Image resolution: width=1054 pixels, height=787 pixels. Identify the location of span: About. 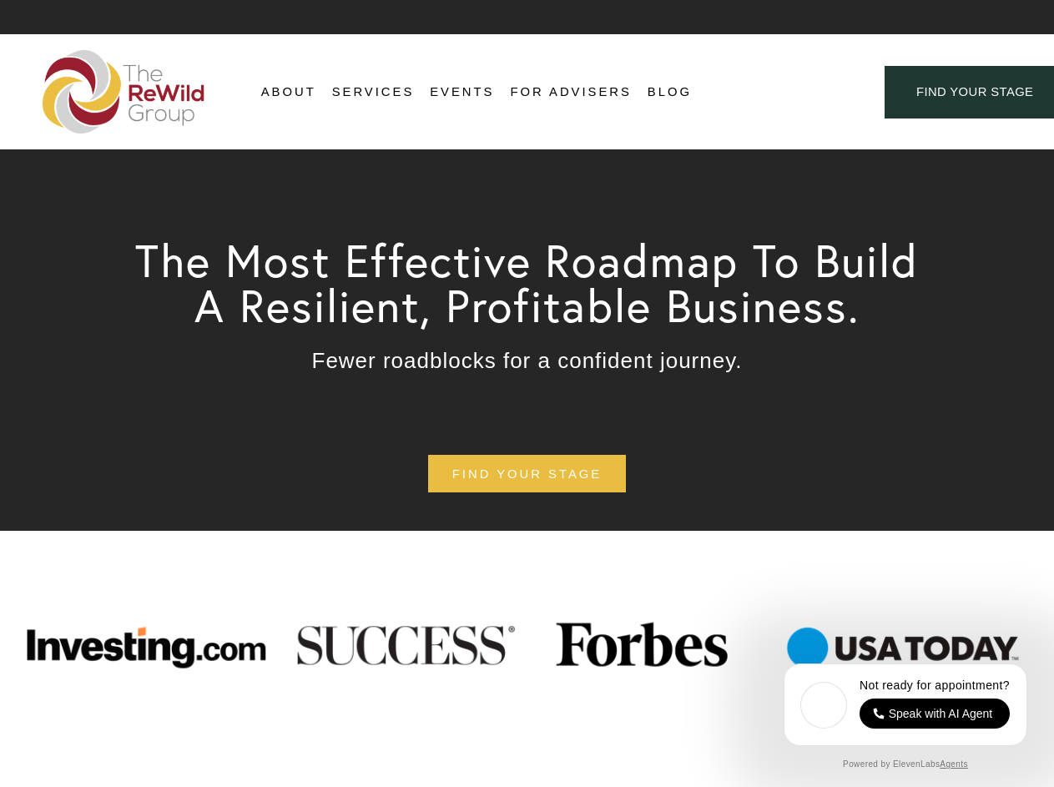
(289, 92).